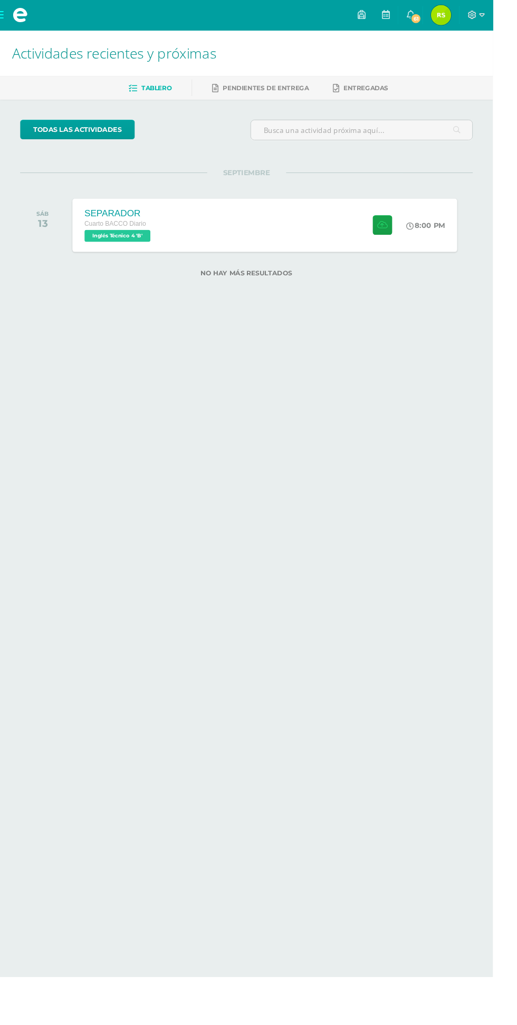  Describe the element at coordinates (121, 235) in the screenshot. I see `span: Cuarto BACCO Diario` at that location.